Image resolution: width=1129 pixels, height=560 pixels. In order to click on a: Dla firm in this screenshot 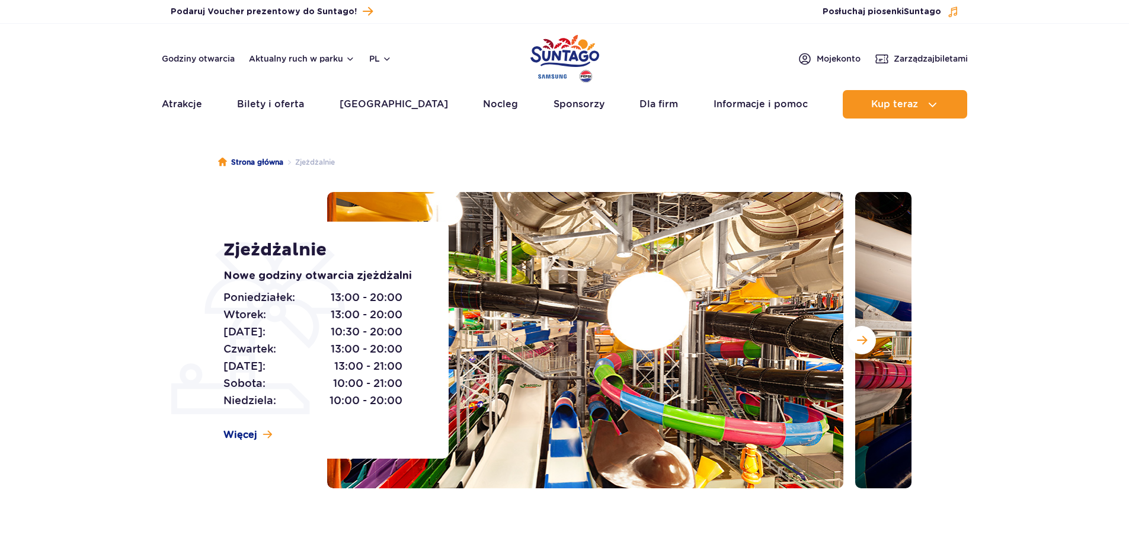, I will do `click(659, 104)`.